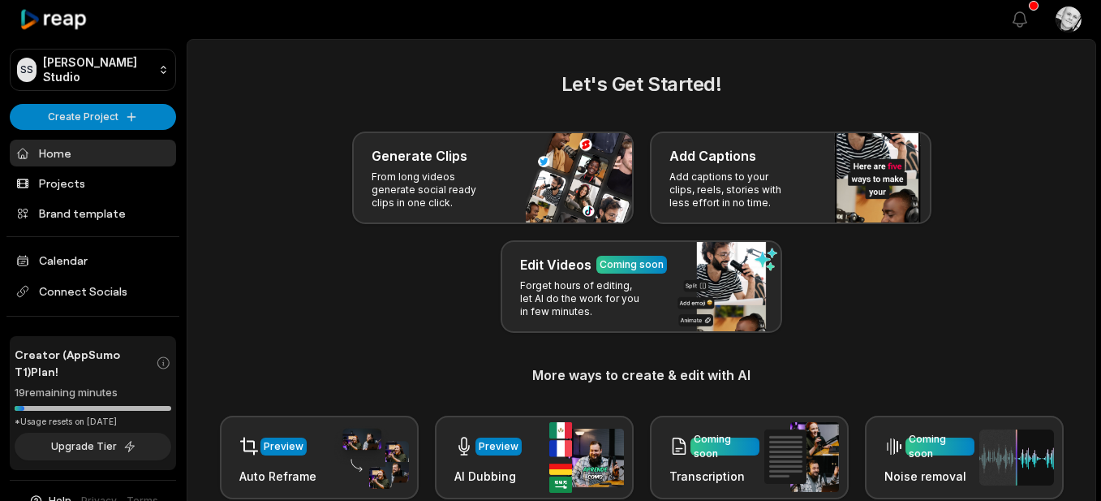  Describe the element at coordinates (93, 393) in the screenshot. I see `div: 19 remaining minutes` at that location.